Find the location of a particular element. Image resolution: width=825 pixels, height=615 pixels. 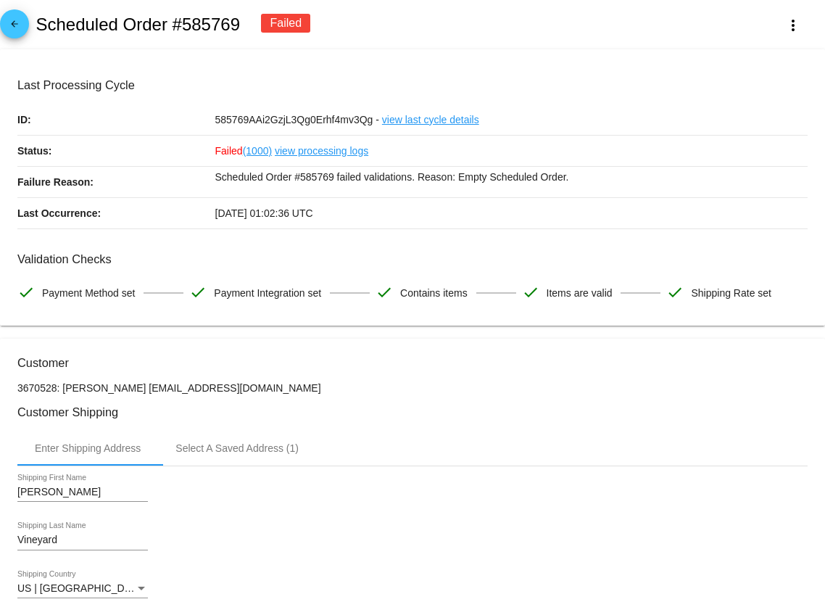

div: Enter Shipping Address is located at coordinates (88, 448).